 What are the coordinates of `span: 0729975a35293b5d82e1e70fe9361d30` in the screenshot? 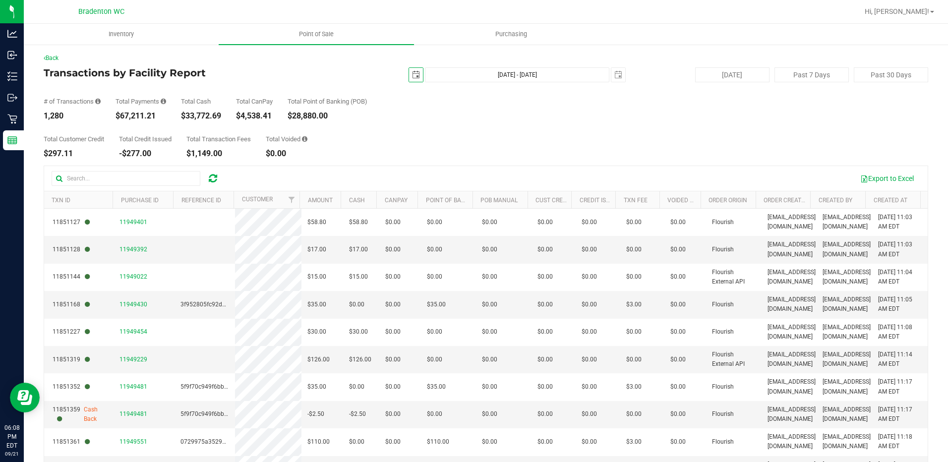 It's located at (235, 442).